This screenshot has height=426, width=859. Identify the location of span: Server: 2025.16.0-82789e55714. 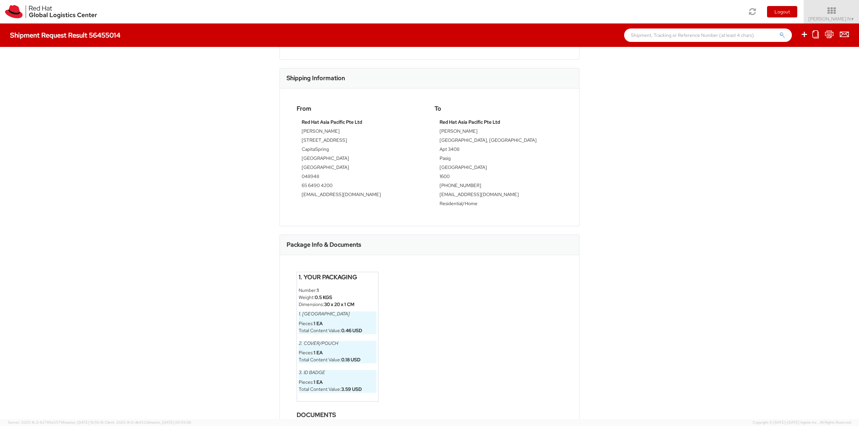
(56, 423).